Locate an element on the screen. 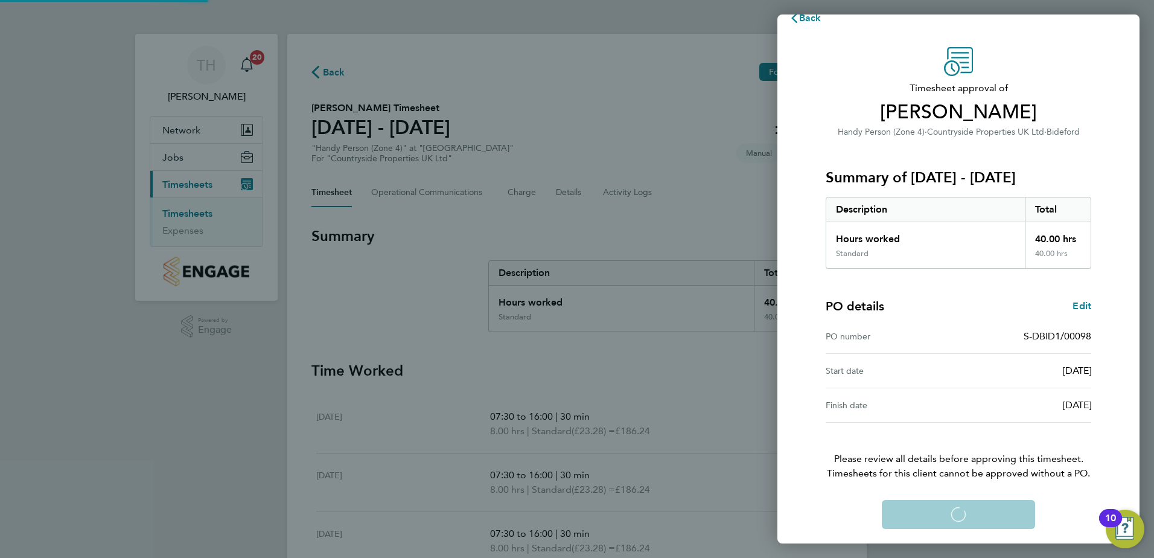  span: Countryside Properties UK Ltd is located at coordinates (986, 132).